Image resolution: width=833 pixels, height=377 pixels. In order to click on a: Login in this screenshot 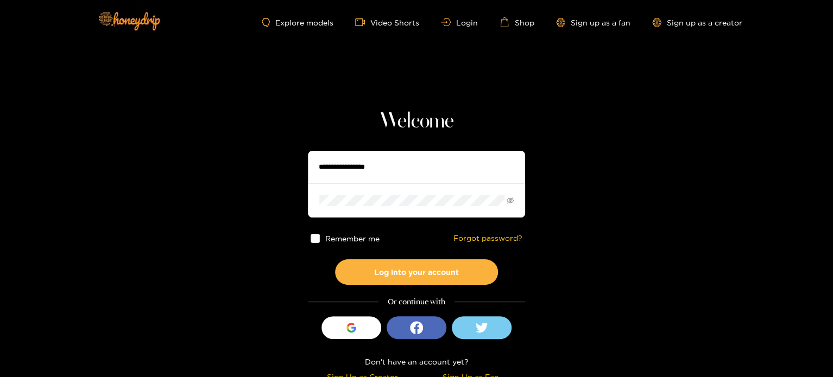, I will do `click(459, 22)`.